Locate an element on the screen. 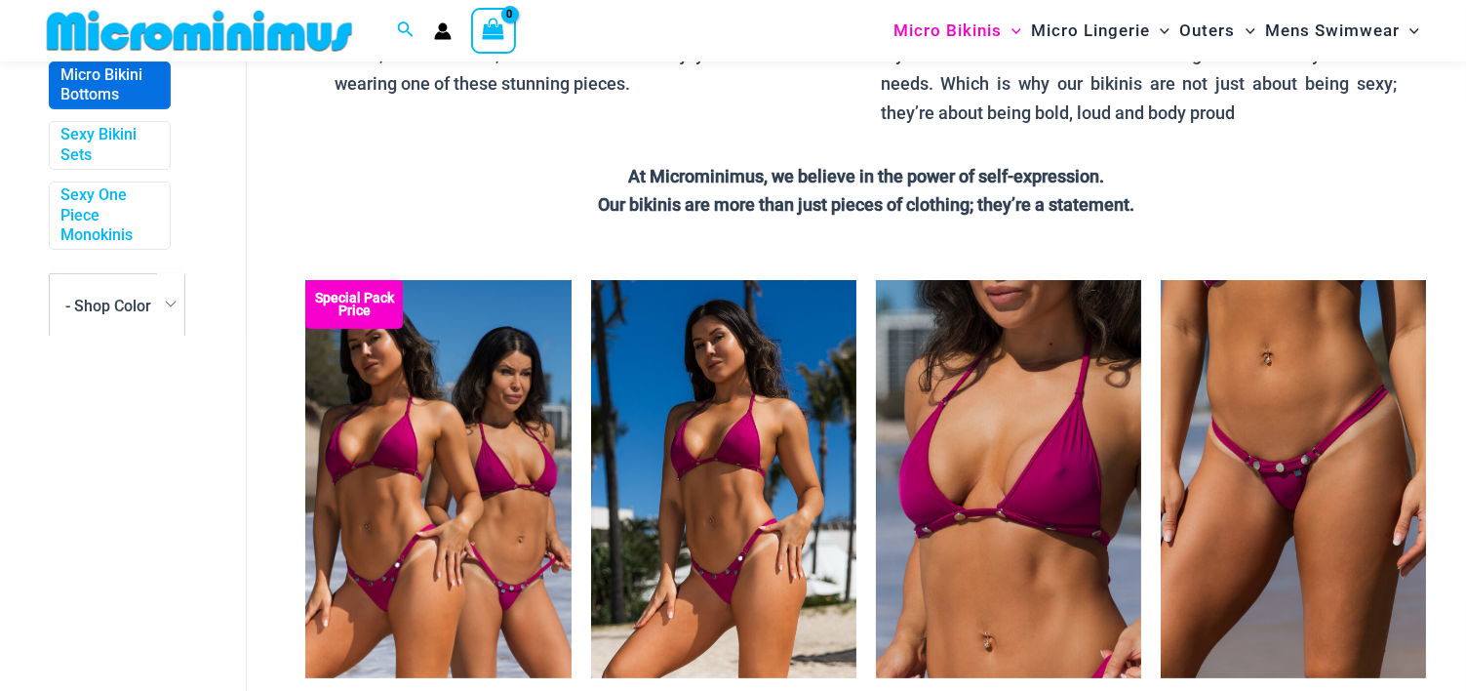 The image size is (1466, 691). img: Collection Pack F is located at coordinates (438, 479).